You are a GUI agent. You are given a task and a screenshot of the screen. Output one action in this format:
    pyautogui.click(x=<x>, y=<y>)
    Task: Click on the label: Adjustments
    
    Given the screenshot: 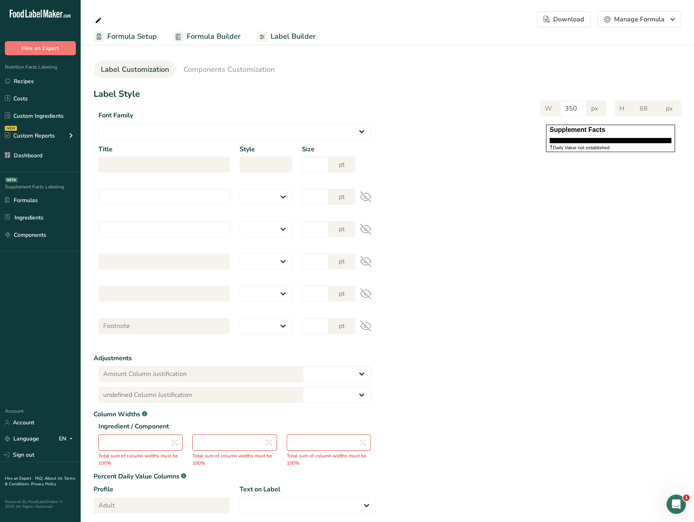 What is the action you would take?
    pyautogui.click(x=235, y=358)
    